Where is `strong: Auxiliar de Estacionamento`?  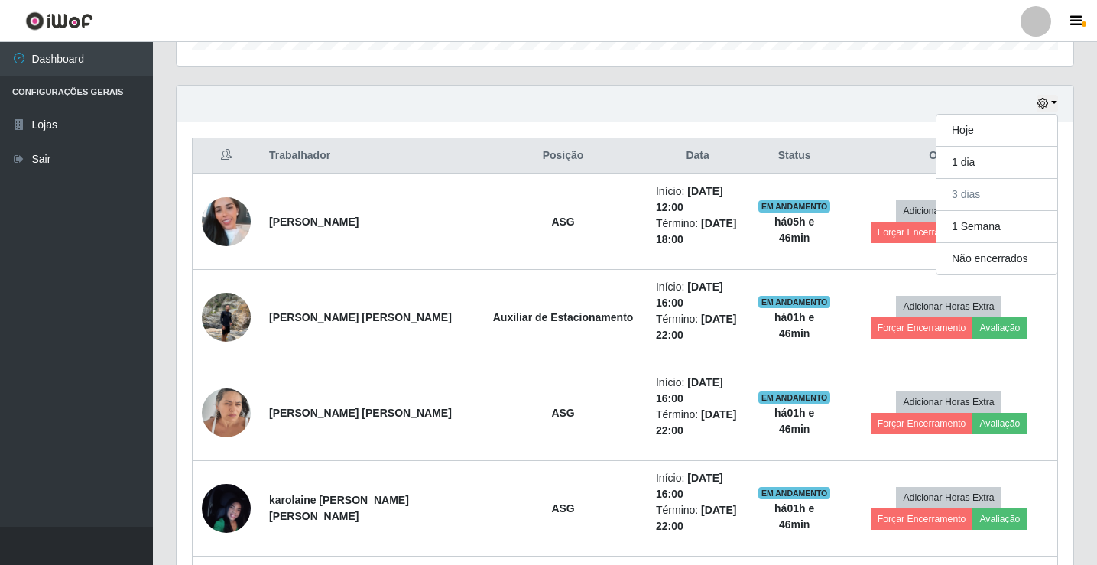 strong: Auxiliar de Estacionamento is located at coordinates (563, 317).